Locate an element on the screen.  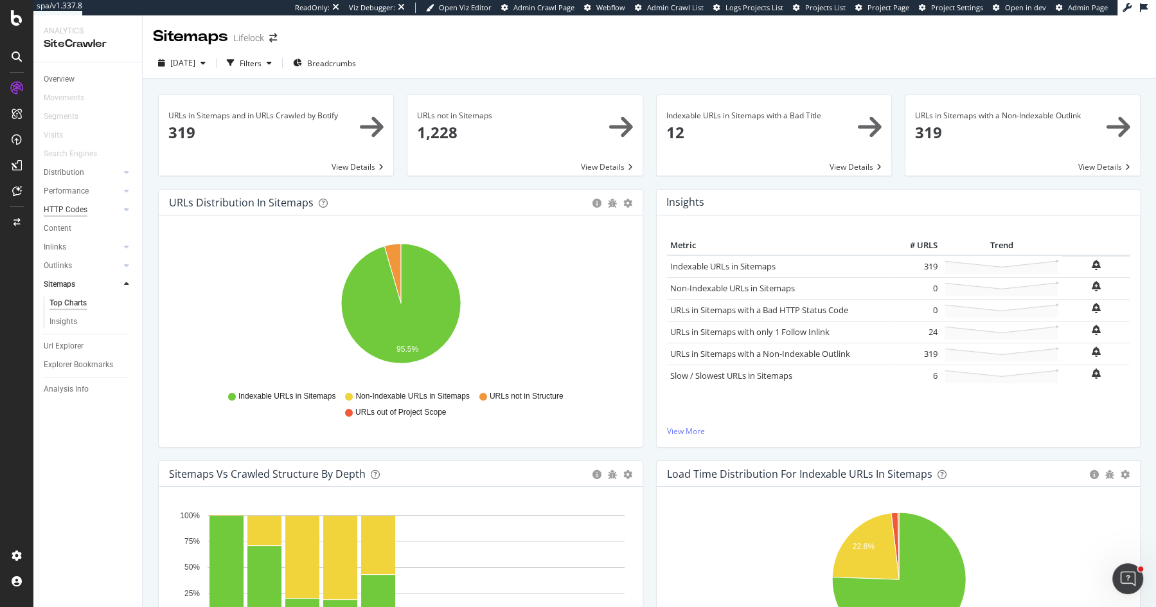
a: Projects List is located at coordinates (819, 8).